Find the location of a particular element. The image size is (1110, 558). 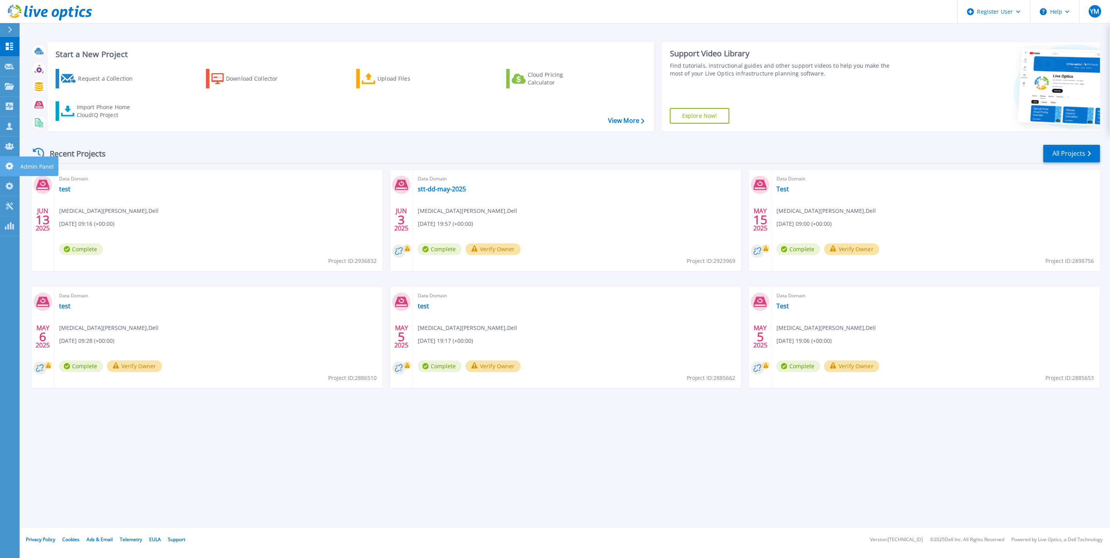

span: 15 is located at coordinates (760, 220).